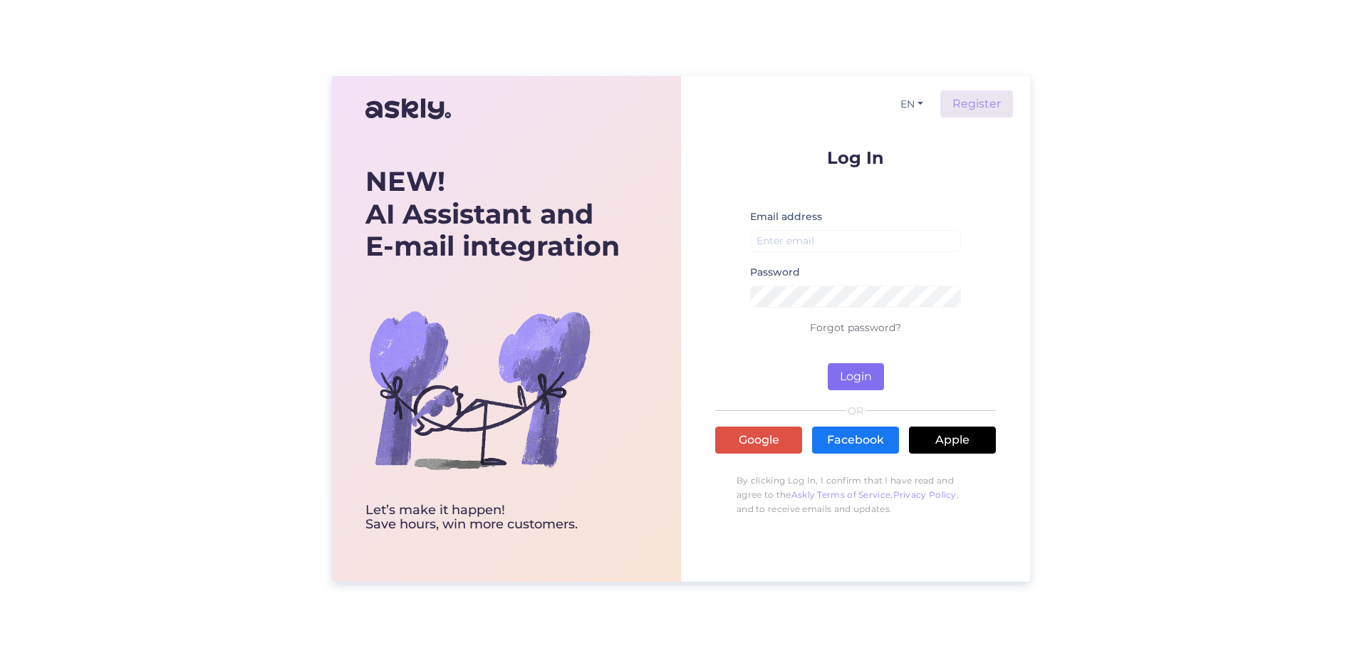  Describe the element at coordinates (855, 241) in the screenshot. I see `input: Enter email` at that location.